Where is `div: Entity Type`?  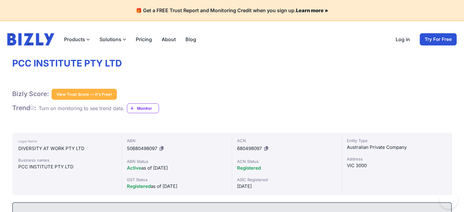
div: Entity Type is located at coordinates (397, 141).